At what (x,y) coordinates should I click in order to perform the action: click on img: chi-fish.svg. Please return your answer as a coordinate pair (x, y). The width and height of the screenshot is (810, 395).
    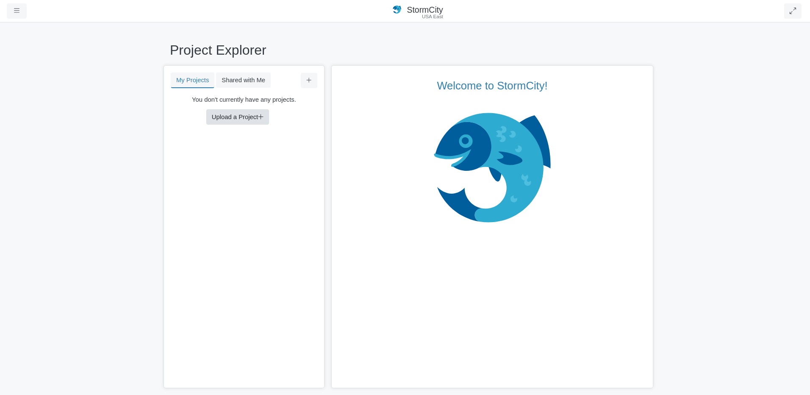
    Looking at the image, I should click on (492, 167).